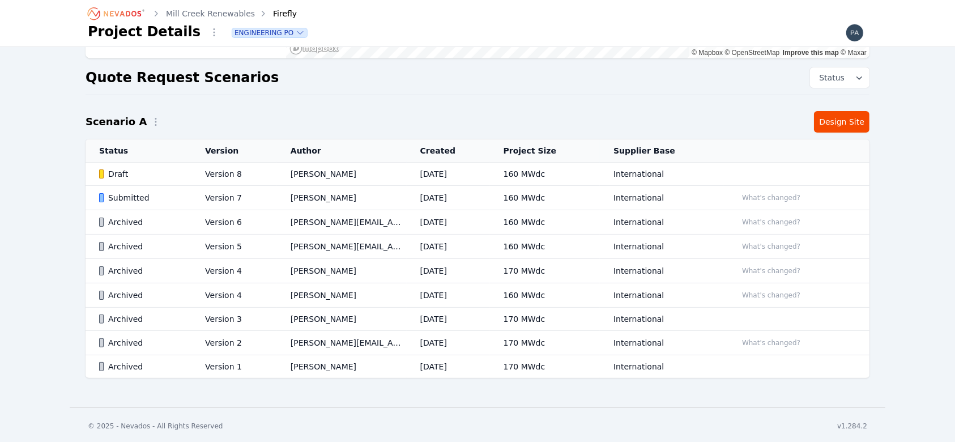 Image resolution: width=955 pixels, height=442 pixels. I want to click on td: Version 2, so click(234, 343).